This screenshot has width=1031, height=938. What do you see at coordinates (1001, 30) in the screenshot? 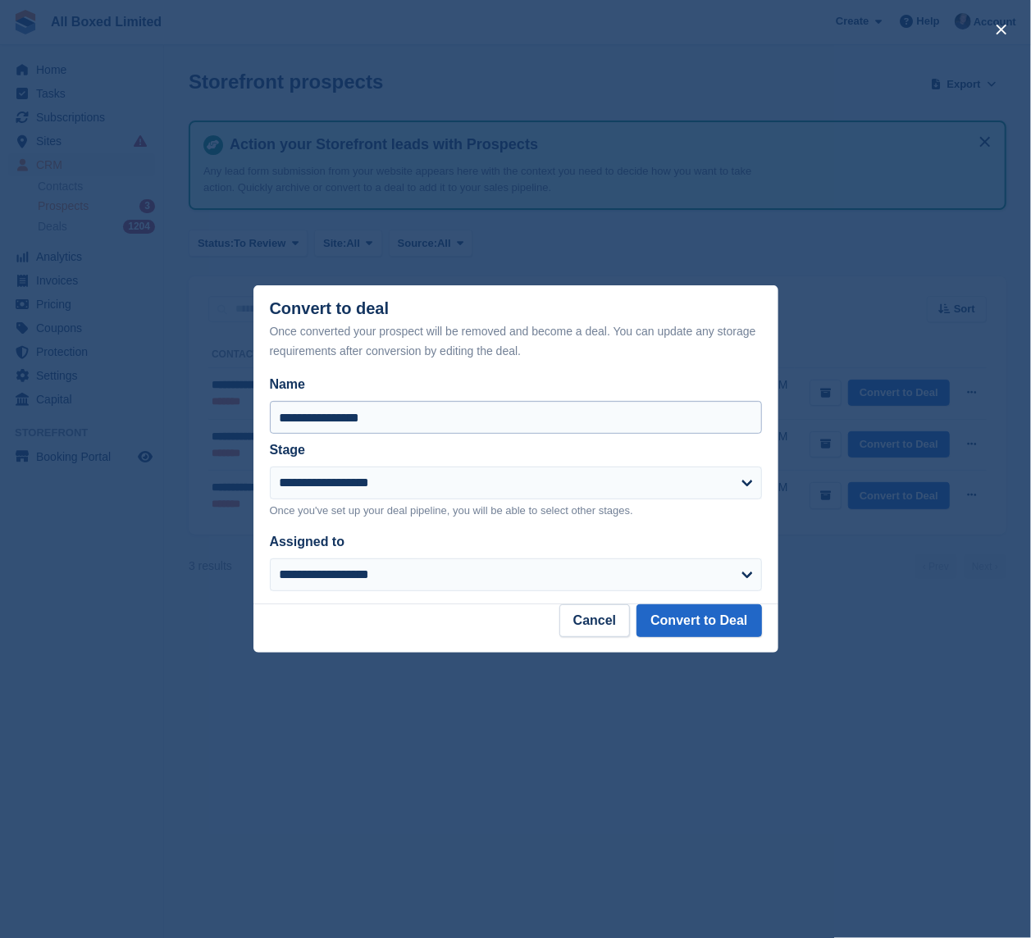
I see `button: close` at bounding box center [1001, 30].